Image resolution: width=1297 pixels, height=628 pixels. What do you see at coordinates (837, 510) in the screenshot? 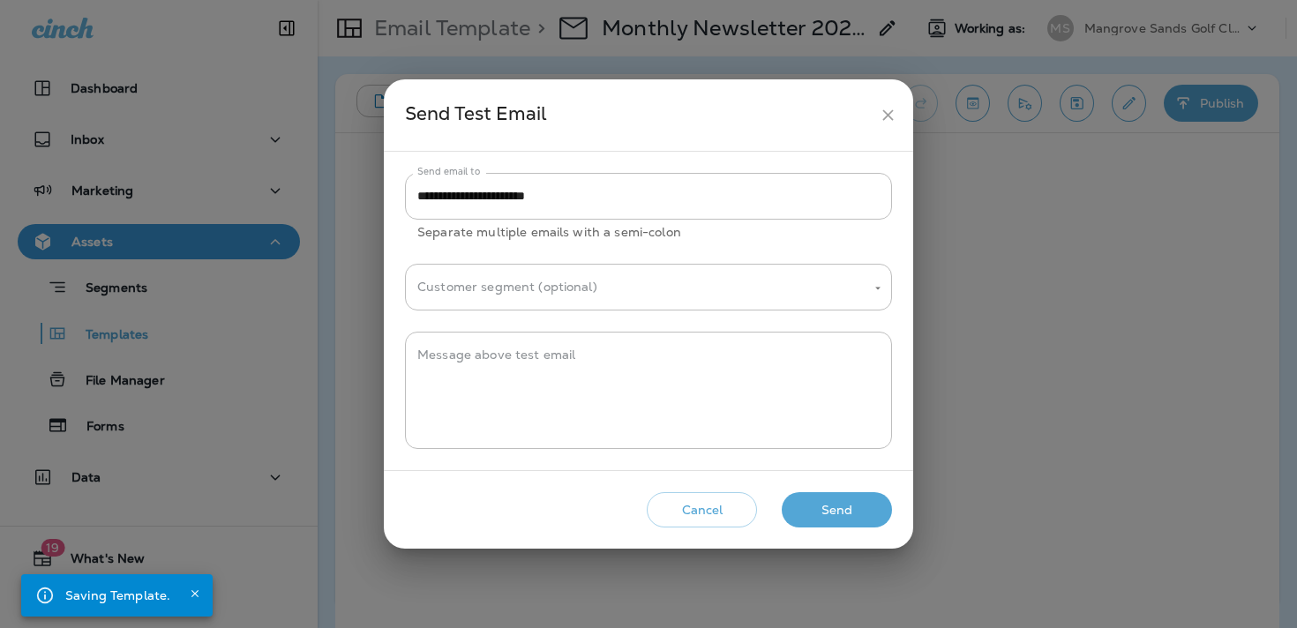
I see `button: Send` at bounding box center [837, 510].